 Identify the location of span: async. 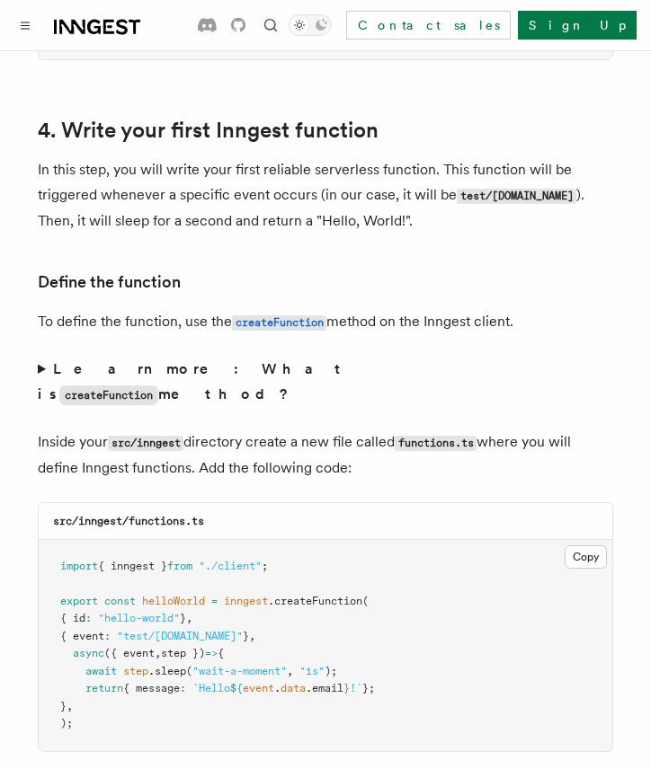
(88, 653).